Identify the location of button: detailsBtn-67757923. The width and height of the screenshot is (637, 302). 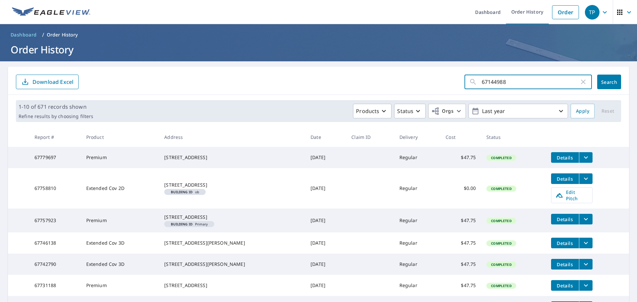
(565, 219).